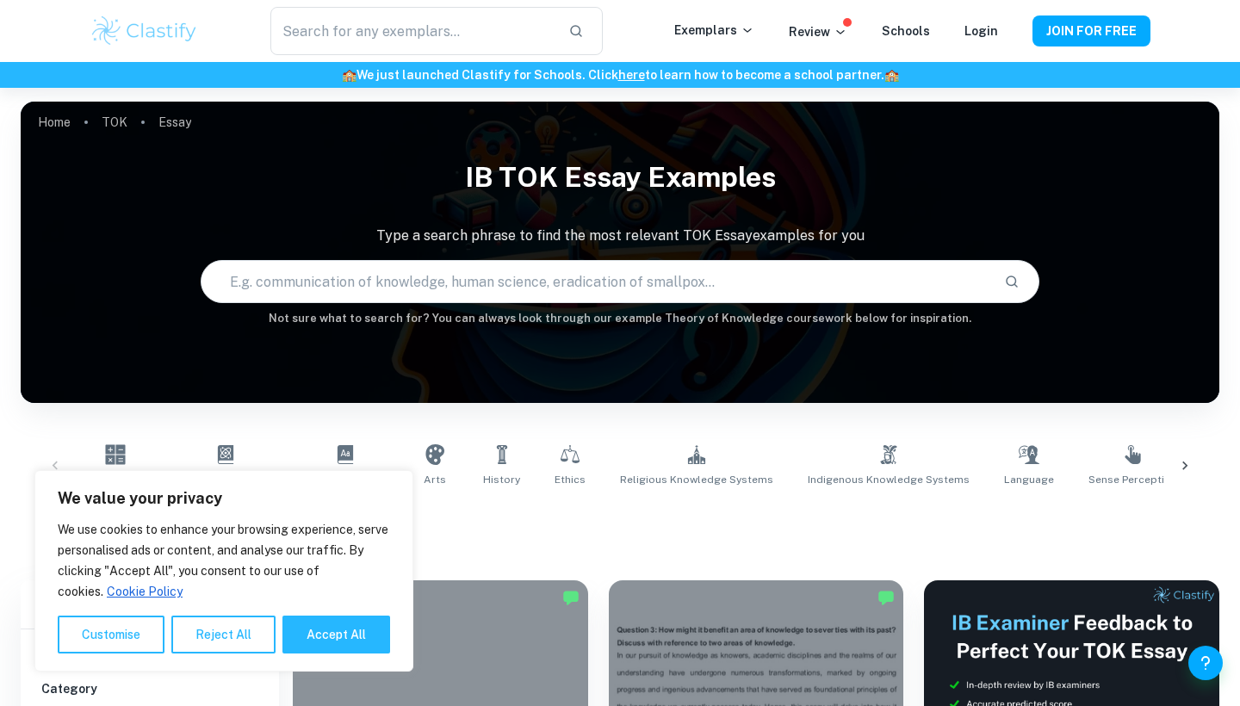 The width and height of the screenshot is (1240, 706). Describe the element at coordinates (889, 480) in the screenshot. I see `span: Indigenous Knowledge Systems` at that location.